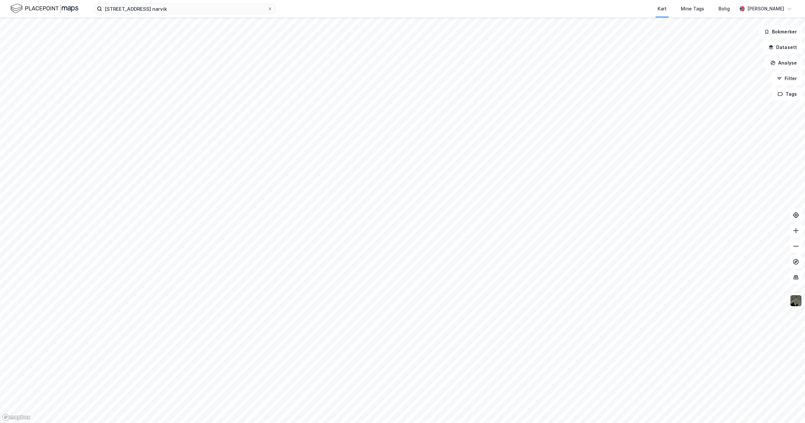 This screenshot has width=805, height=423. I want to click on div: Kart, so click(662, 9).